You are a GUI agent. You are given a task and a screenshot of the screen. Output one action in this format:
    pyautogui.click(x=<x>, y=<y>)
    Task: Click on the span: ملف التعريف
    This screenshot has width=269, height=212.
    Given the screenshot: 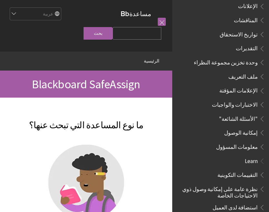 What is the action you would take?
    pyautogui.click(x=243, y=75)
    